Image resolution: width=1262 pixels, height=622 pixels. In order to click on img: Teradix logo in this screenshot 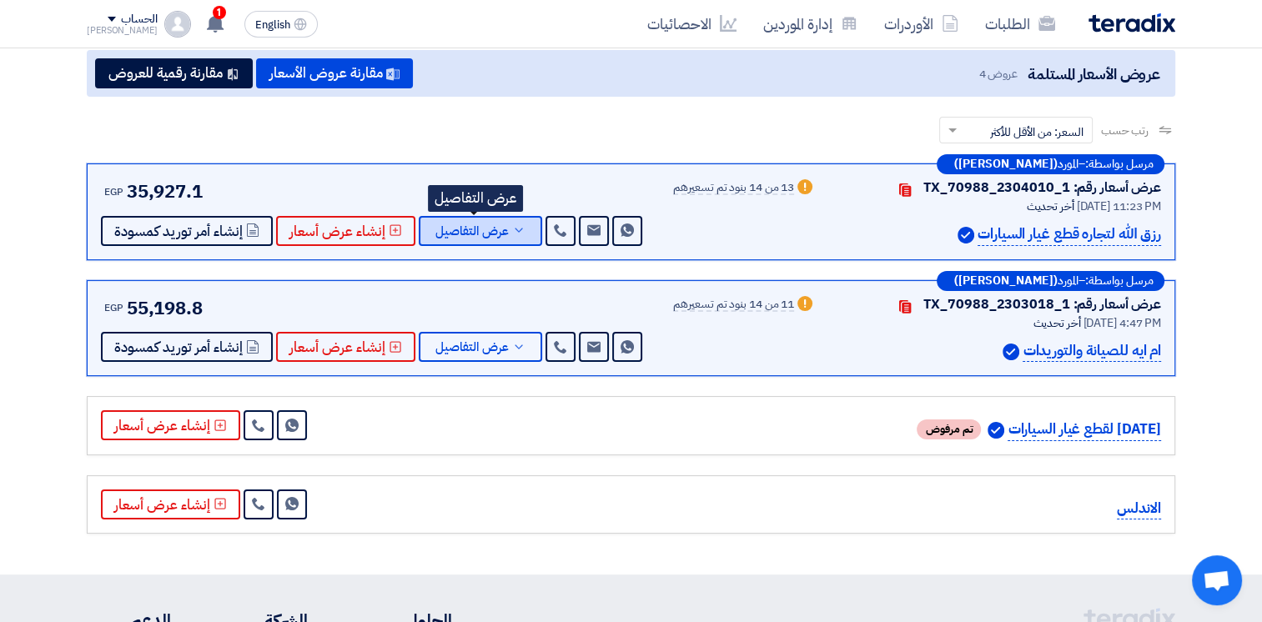, I will do `click(1132, 23)`.